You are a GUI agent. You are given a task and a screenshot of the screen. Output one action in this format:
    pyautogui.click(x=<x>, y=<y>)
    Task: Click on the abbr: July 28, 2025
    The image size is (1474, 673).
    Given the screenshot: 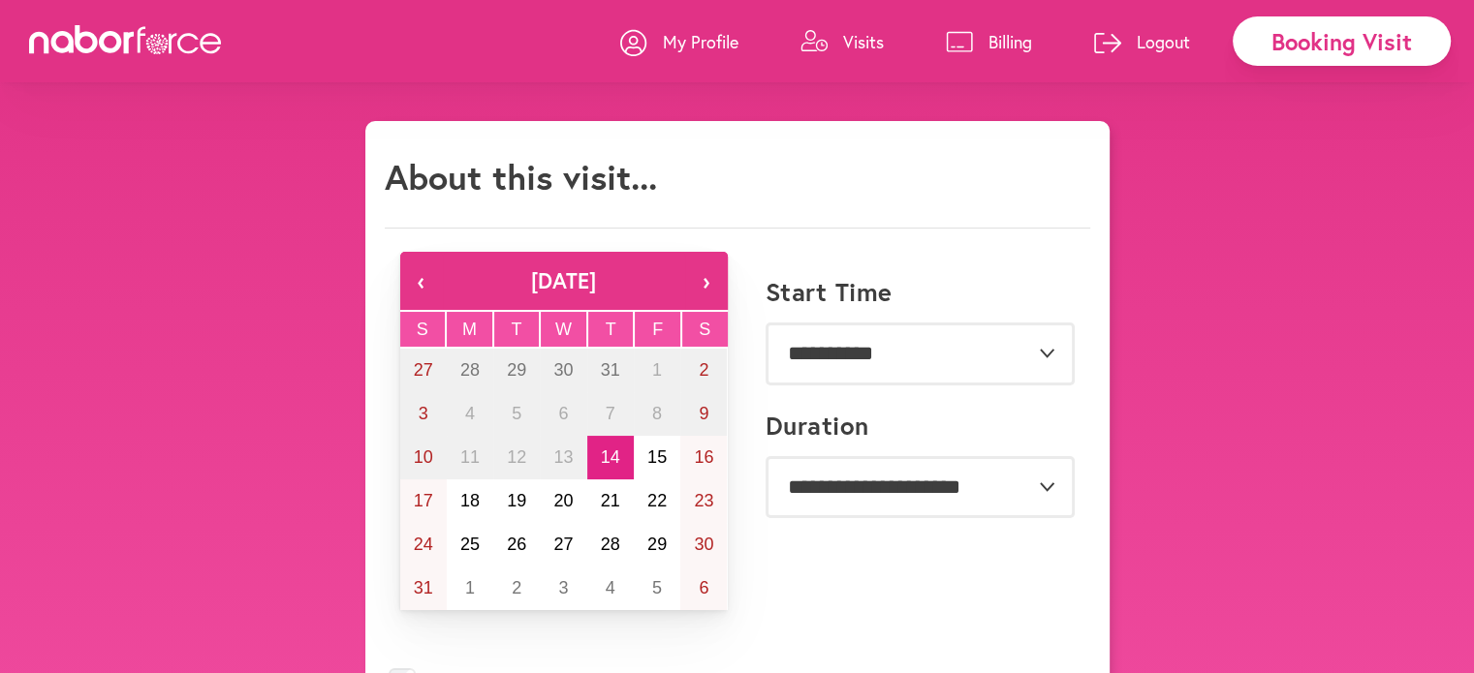 What is the action you would take?
    pyautogui.click(x=470, y=370)
    